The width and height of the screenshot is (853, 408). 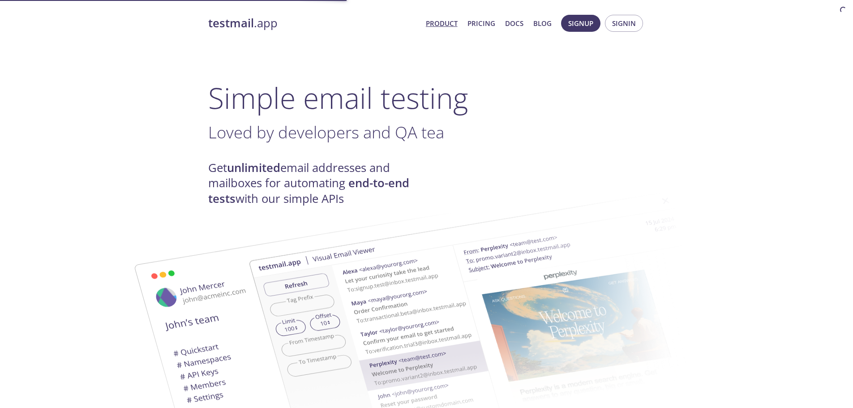 I want to click on a: testmail.app, so click(x=313, y=23).